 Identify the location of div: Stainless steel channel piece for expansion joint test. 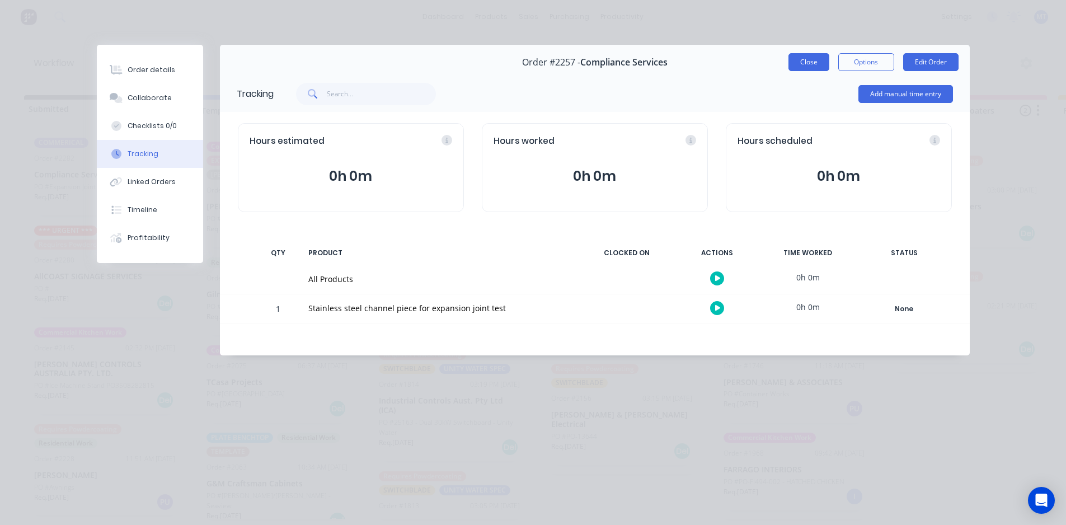
(440, 308).